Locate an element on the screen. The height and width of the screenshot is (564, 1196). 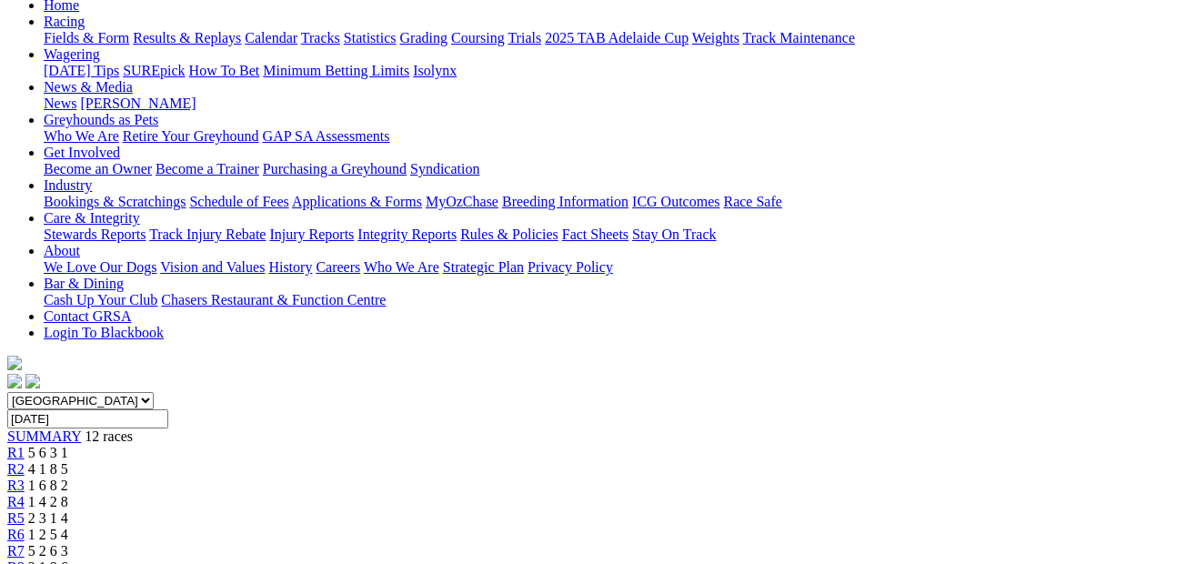
span: 2 3 1 4 is located at coordinates (48, 517).